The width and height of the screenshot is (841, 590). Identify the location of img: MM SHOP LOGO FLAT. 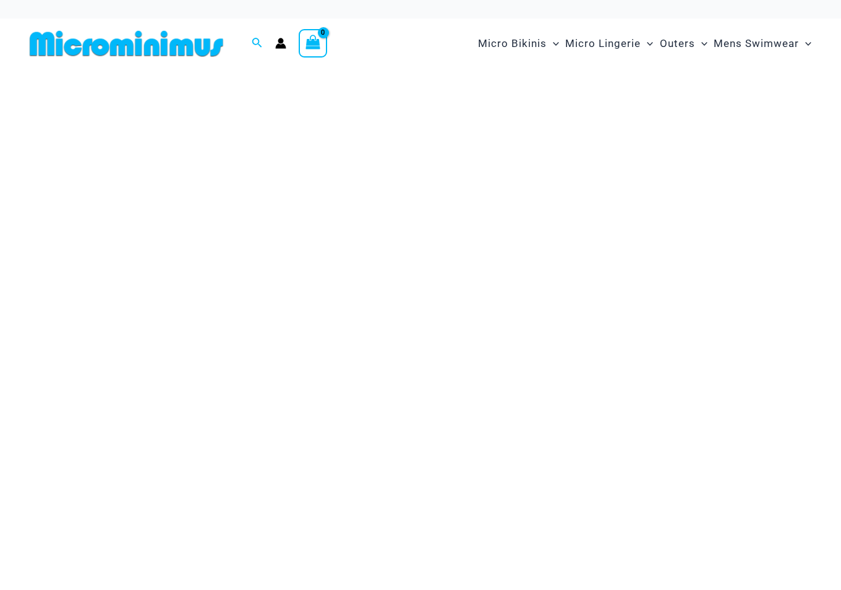
(126, 43).